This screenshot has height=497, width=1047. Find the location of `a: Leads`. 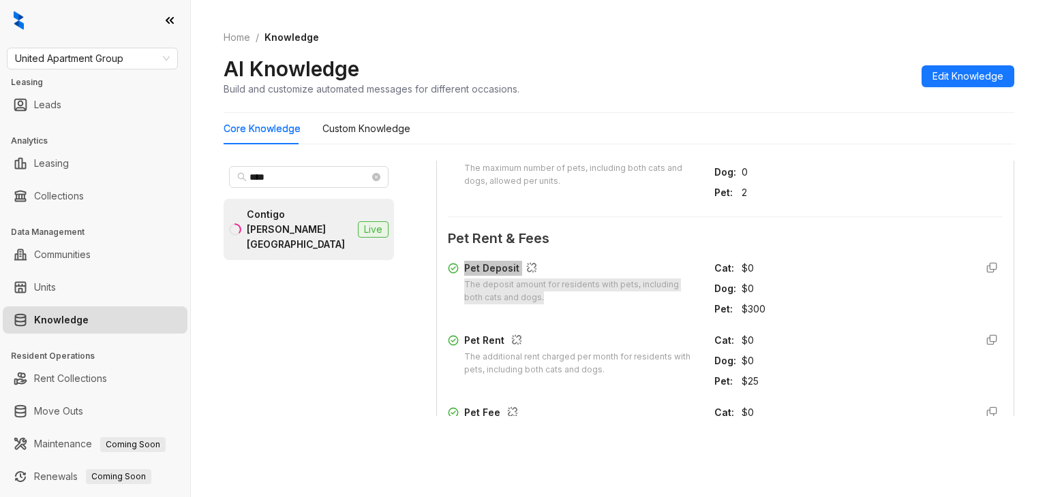

a: Leads is located at coordinates (48, 105).